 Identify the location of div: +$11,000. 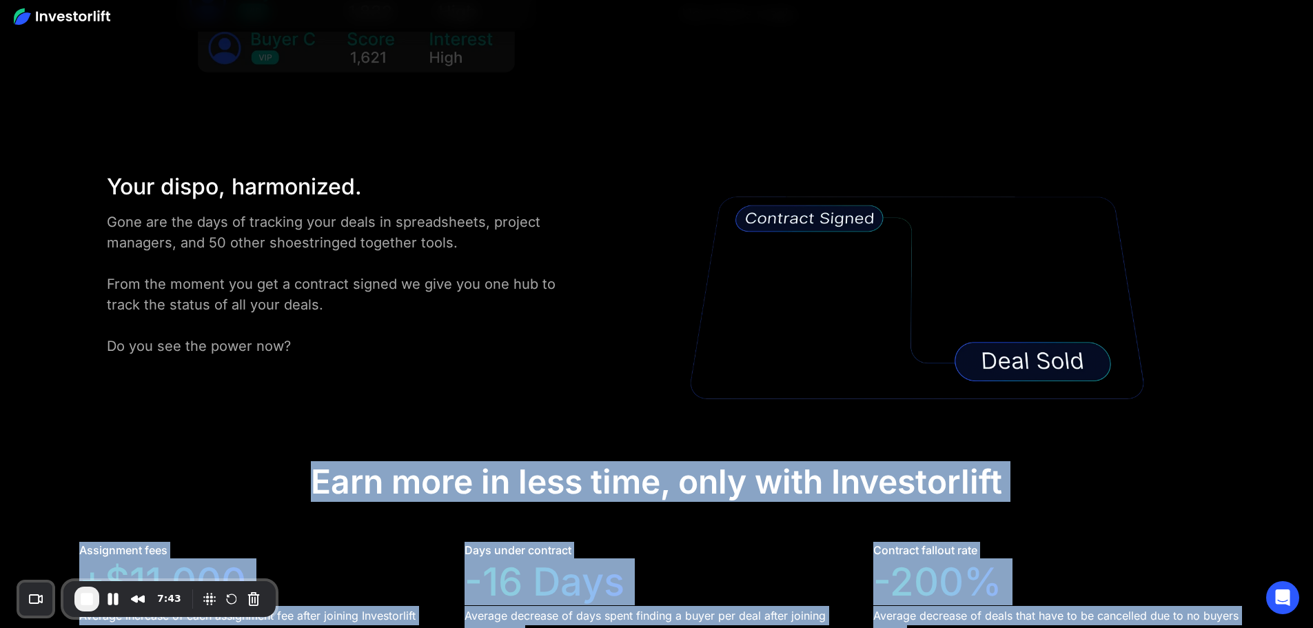
(163, 582).